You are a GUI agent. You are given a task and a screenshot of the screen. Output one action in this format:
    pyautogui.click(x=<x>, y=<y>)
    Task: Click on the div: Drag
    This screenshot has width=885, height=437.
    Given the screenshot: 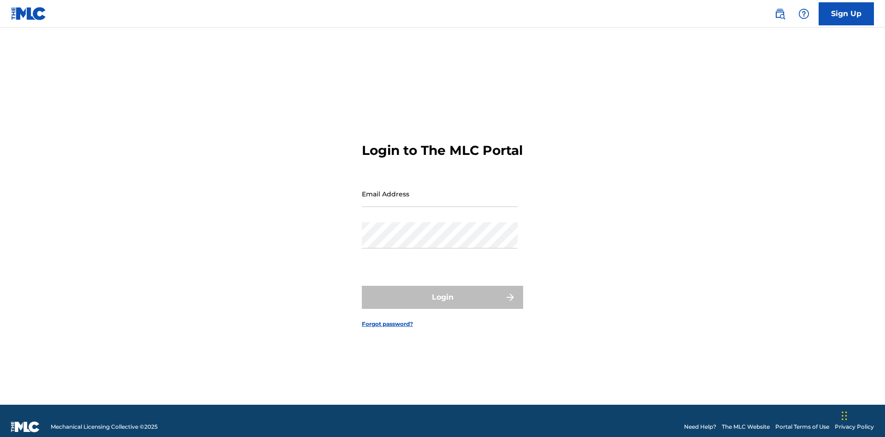 What is the action you would take?
    pyautogui.click(x=844, y=416)
    